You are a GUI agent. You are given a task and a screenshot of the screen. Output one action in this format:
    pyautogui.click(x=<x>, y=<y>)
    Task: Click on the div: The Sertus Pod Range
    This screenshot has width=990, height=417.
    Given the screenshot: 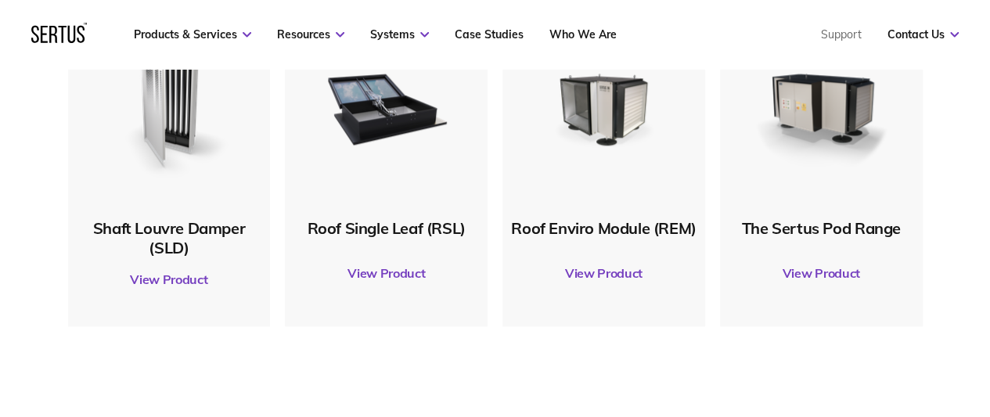 What is the action you would take?
    pyautogui.click(x=821, y=228)
    